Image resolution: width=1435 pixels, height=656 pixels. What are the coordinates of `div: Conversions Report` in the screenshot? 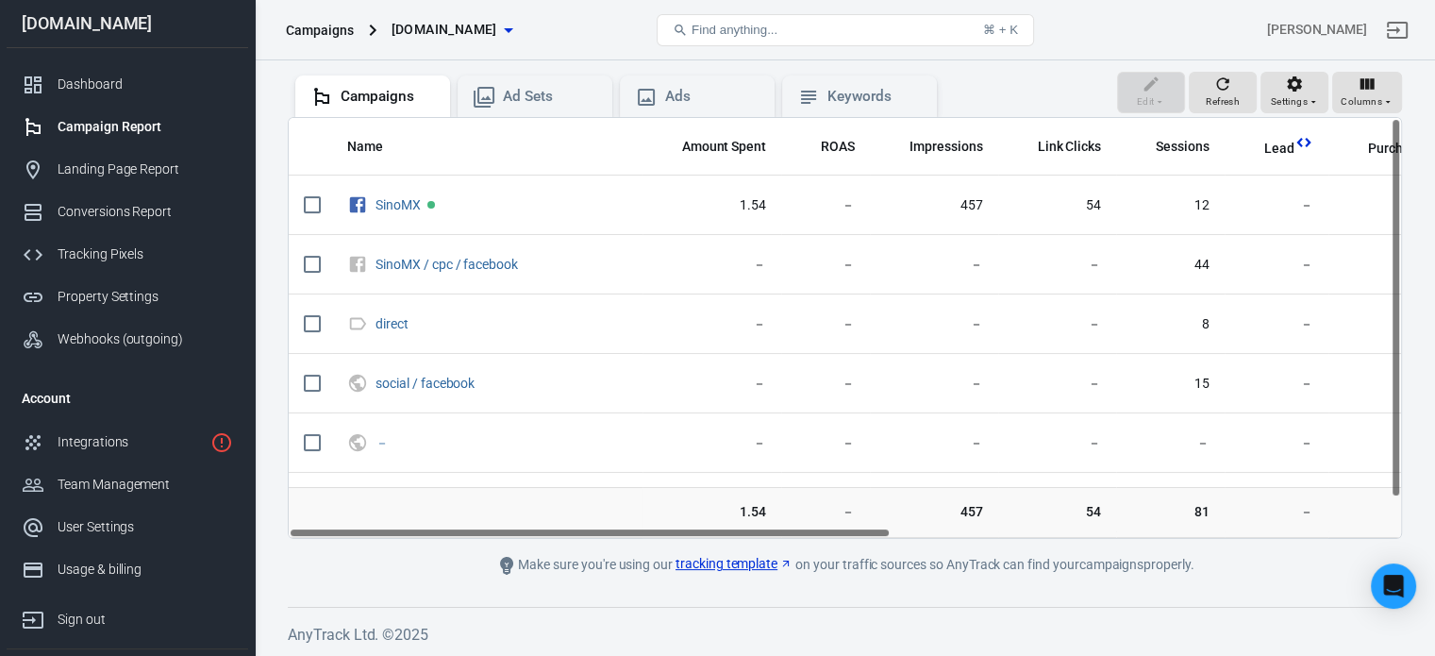 It's located at (145, 211).